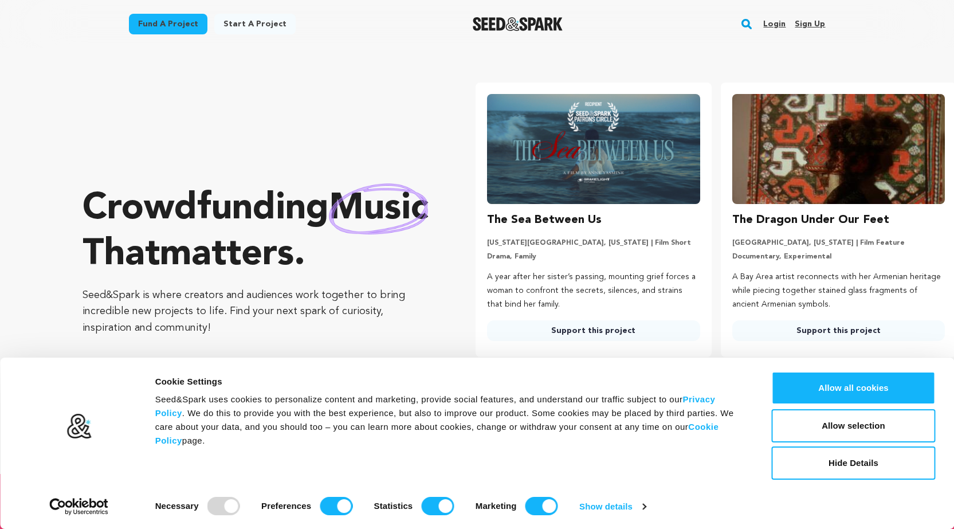 The width and height of the screenshot is (954, 529). Describe the element at coordinates (545, 220) in the screenshot. I see `h3: The Sea Between Us` at that location.